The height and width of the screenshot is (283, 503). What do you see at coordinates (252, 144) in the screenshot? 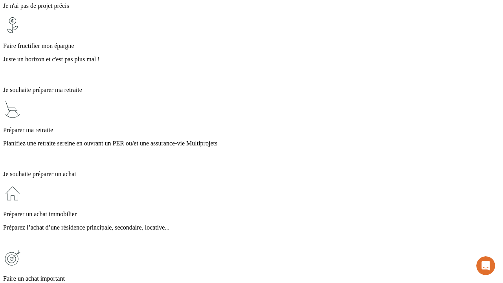
I see `p: Planifiez une retraite sereine en ouvrant un PER ou/et une assurance-vie Multiprojets` at bounding box center [252, 144].